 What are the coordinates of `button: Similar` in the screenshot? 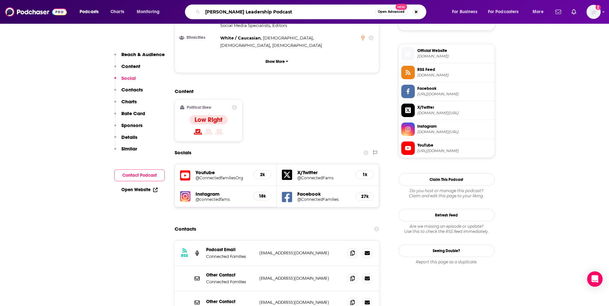 It's located at (125, 151).